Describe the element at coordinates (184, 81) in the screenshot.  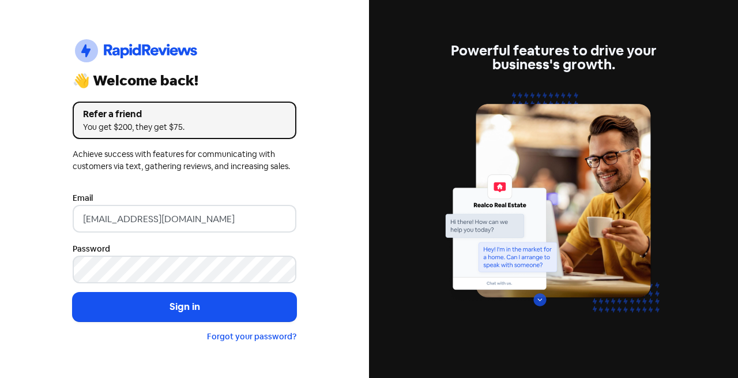
I see `div: 👋 Welcome back!` at that location.